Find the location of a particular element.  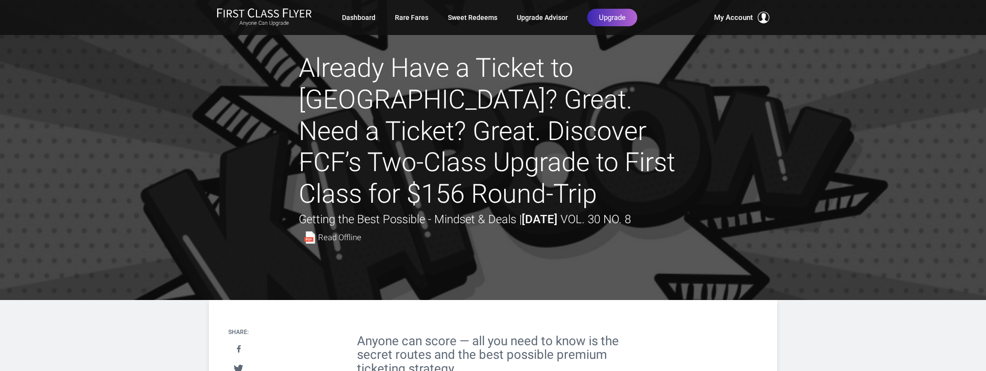

small: Anyone Can Upgrade is located at coordinates (264, 23).